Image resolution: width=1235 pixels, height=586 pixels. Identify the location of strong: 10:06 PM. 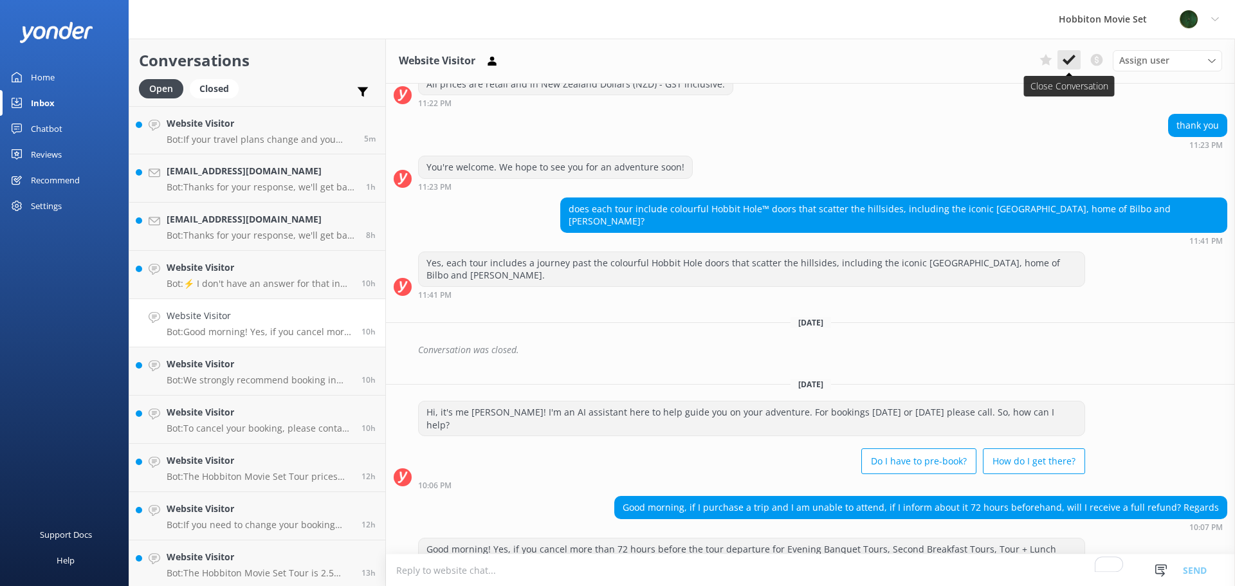
(435, 486).